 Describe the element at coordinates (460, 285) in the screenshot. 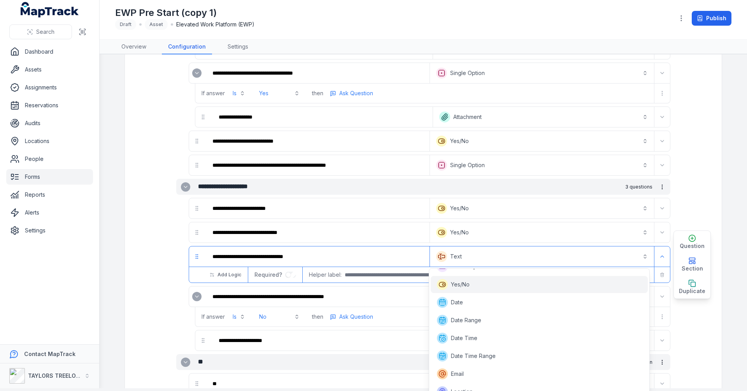

I see `span: Yes/No` at that location.